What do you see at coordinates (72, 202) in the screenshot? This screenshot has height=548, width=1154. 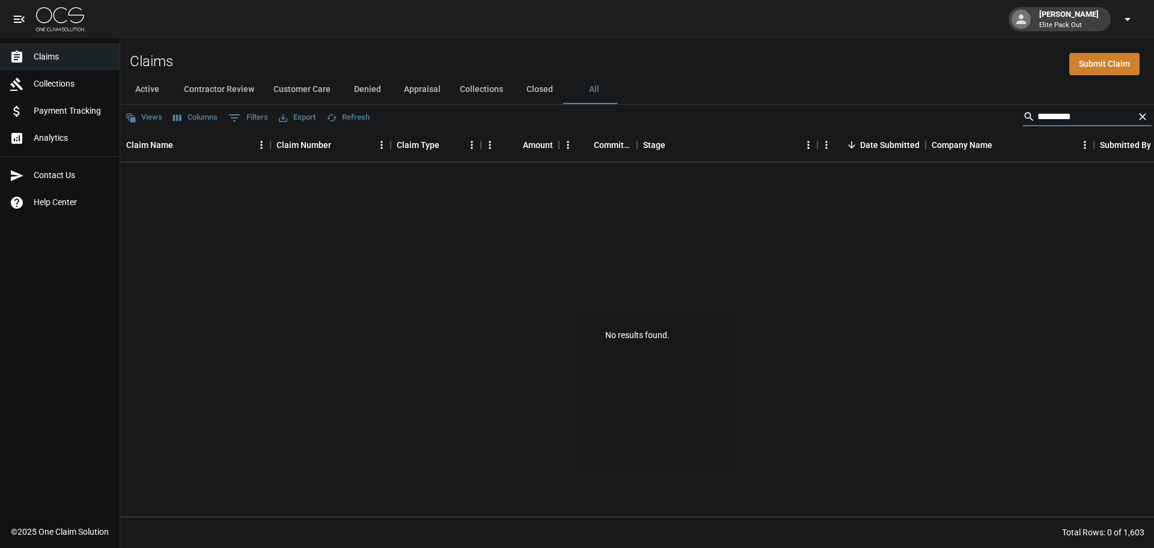 I see `span: Help Center` at bounding box center [72, 202].